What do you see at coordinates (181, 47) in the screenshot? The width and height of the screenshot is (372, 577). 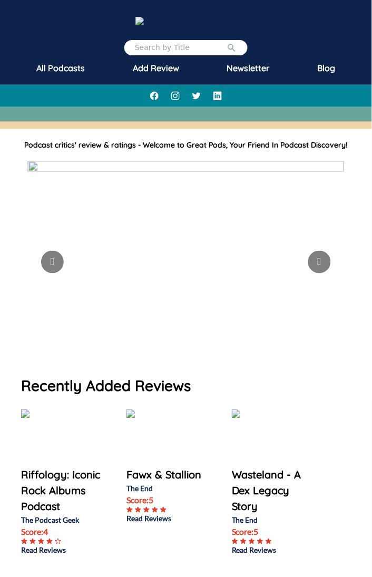 I see `input: Search by Title` at bounding box center [181, 47].